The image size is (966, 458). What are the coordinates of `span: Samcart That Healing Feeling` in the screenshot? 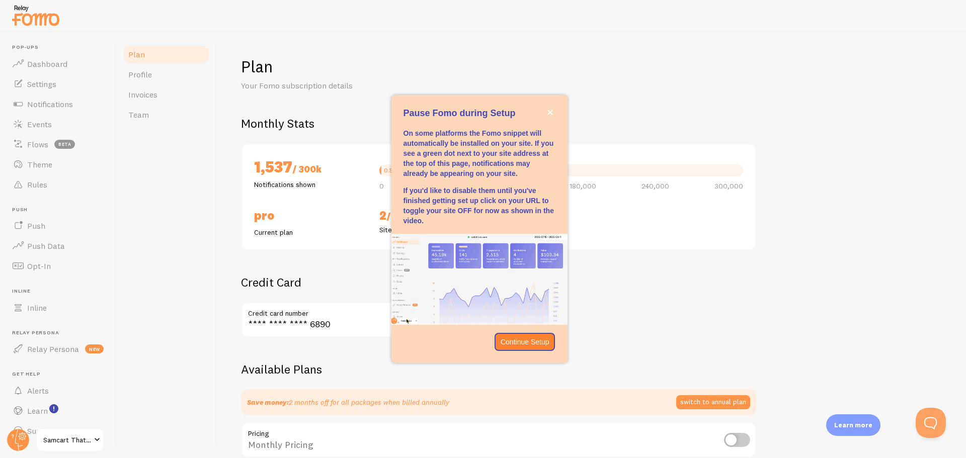 It's located at (67, 440).